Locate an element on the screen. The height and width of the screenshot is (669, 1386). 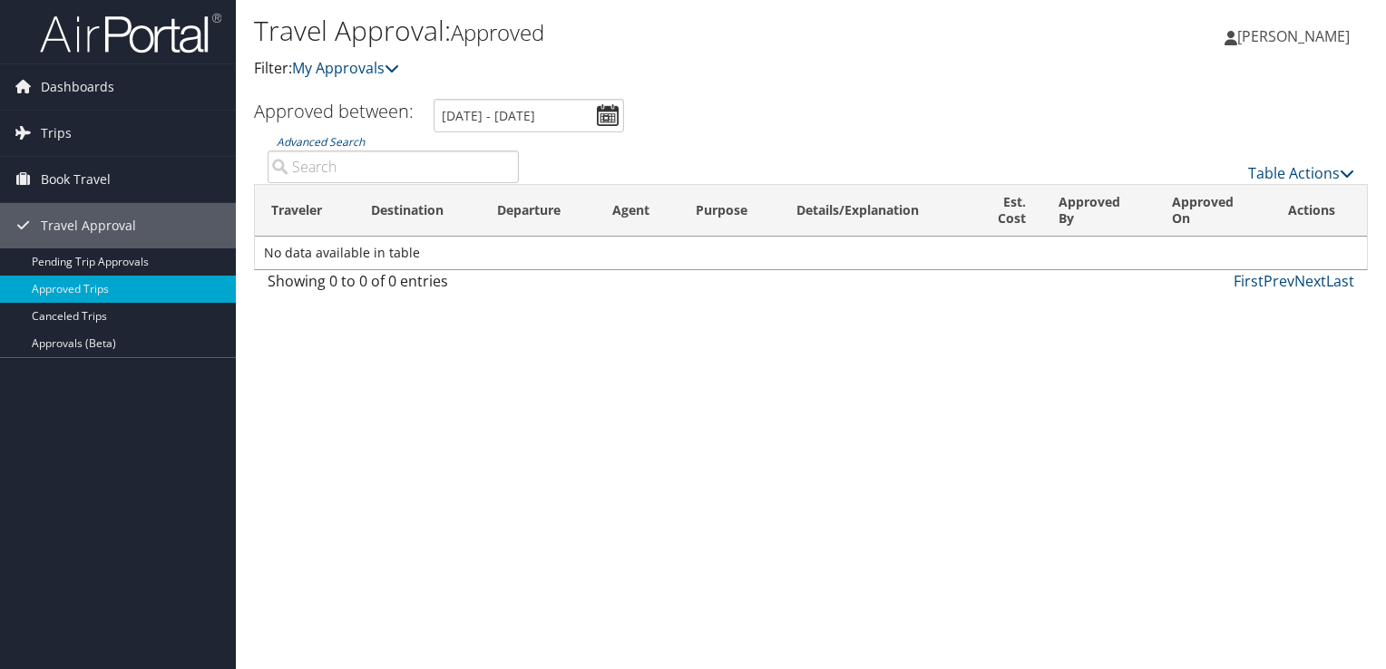
div: Showing 0 to 0 of 0 entries is located at coordinates (393, 286).